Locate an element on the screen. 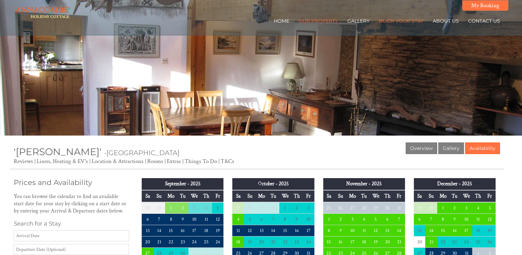  img: Annacombe is located at coordinates (41, 13).